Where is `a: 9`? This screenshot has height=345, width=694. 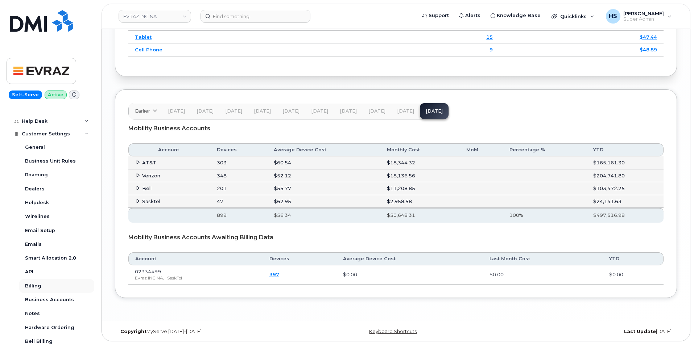
a: 9 is located at coordinates (491, 50).